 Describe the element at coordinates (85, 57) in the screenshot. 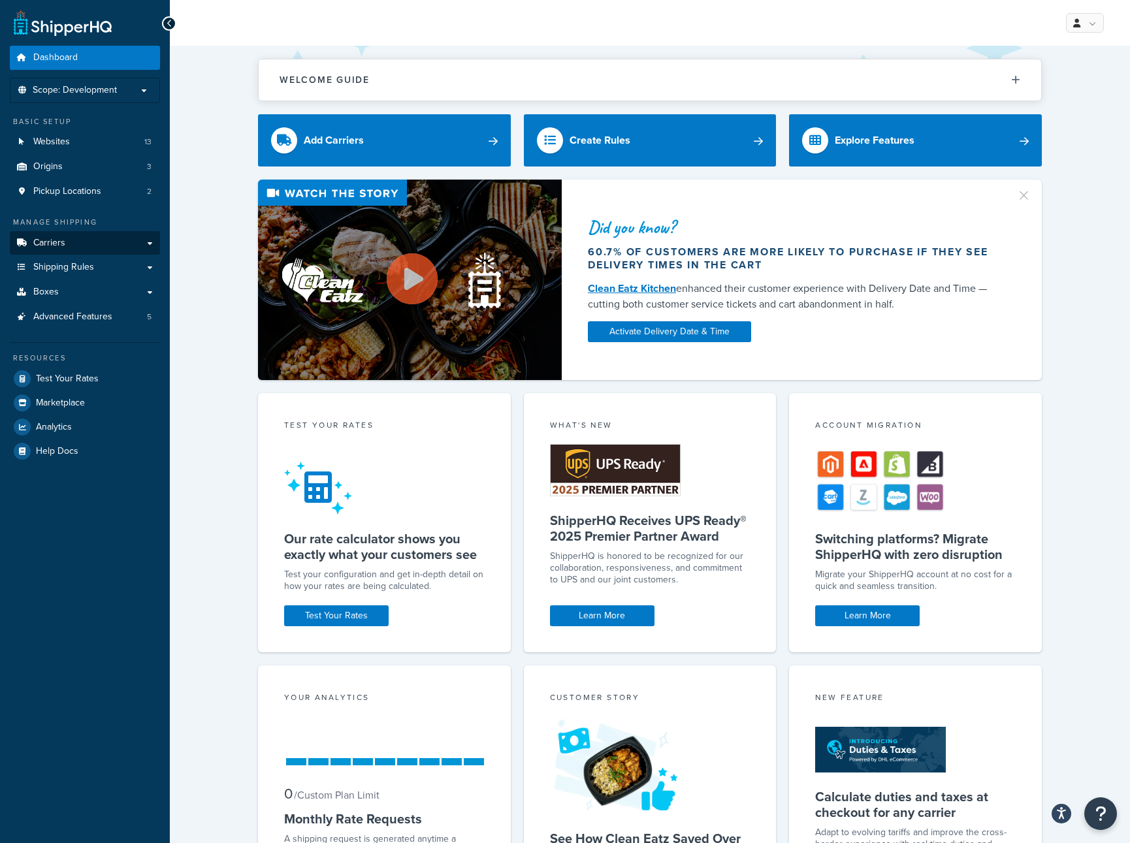

I see `a: Dashboard` at that location.